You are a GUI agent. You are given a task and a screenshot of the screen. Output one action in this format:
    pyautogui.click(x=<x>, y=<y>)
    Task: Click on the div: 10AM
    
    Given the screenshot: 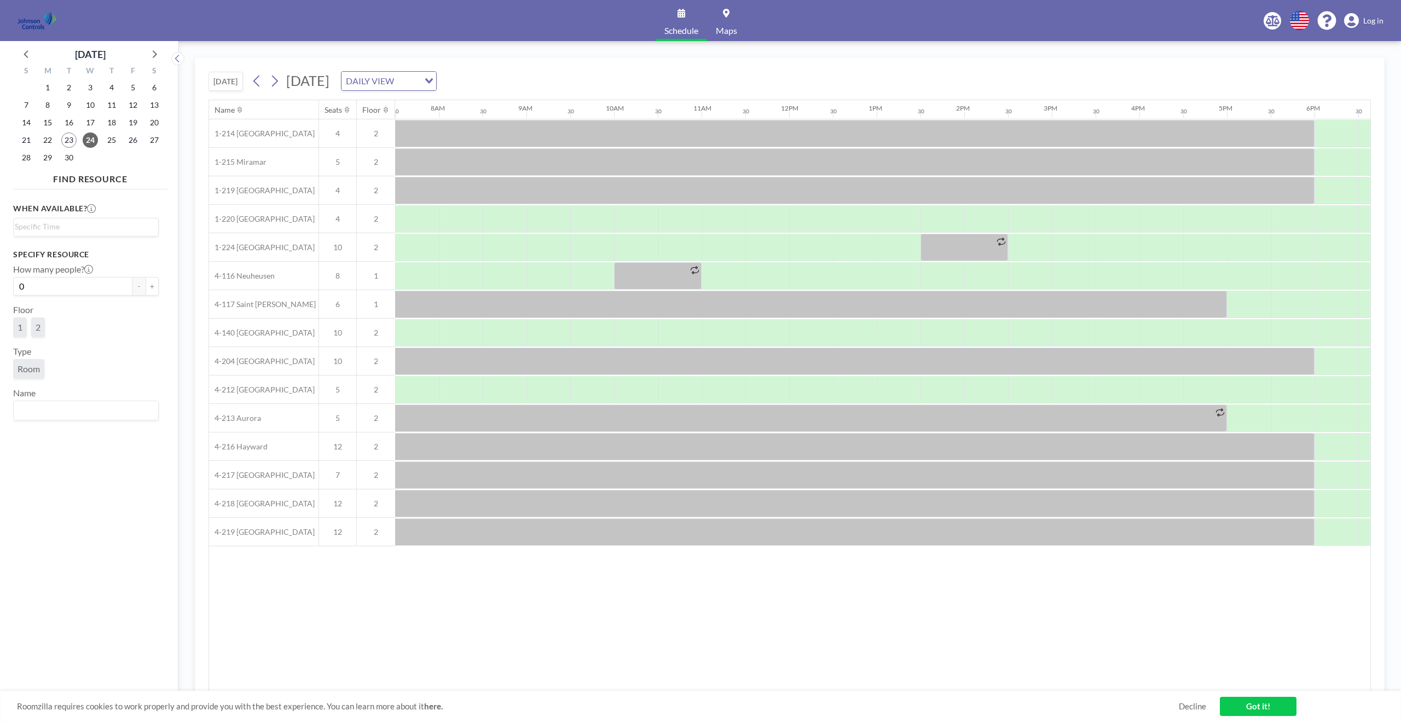 What is the action you would take?
    pyautogui.click(x=615, y=108)
    